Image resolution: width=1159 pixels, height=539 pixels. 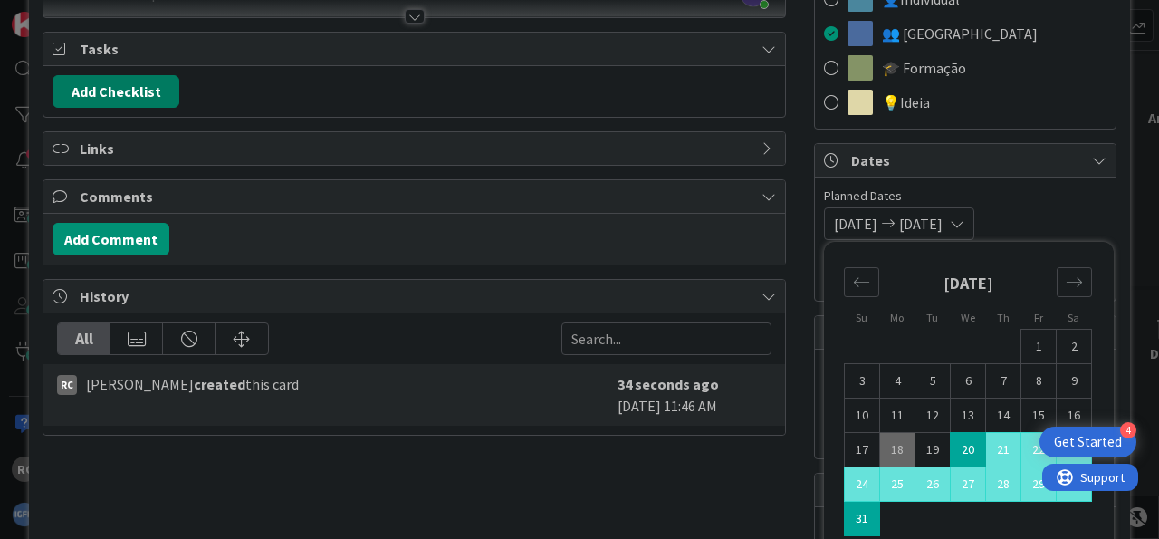 What do you see at coordinates (1003, 317) in the screenshot?
I see `small: Th` at bounding box center [1003, 317].